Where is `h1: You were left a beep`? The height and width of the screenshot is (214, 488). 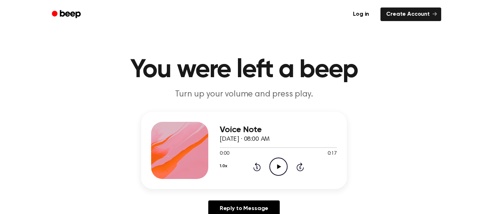
h1: You were left a beep is located at coordinates (244, 70).